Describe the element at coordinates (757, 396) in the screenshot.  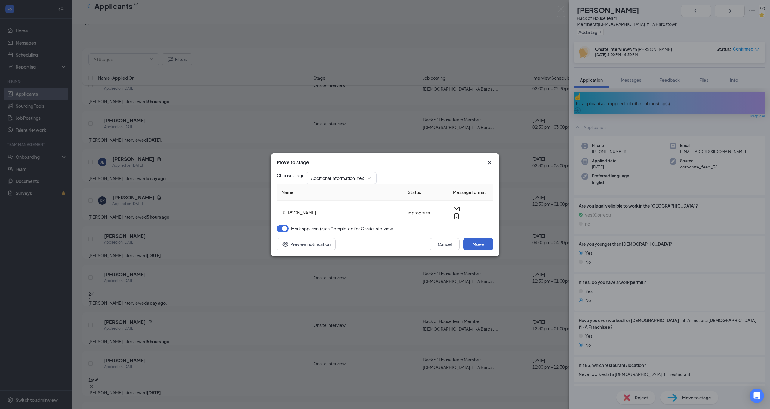
I see `div: Open Intercom Messenger` at that location.